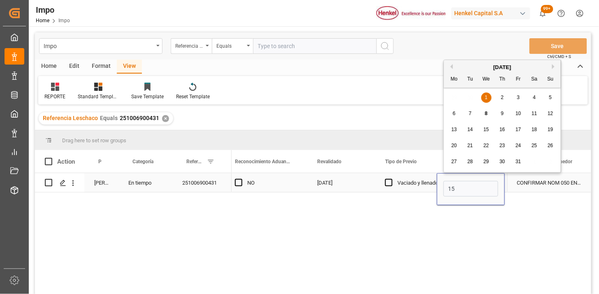 The width and height of the screenshot is (599, 294). I want to click on a: Home, so click(42, 21).